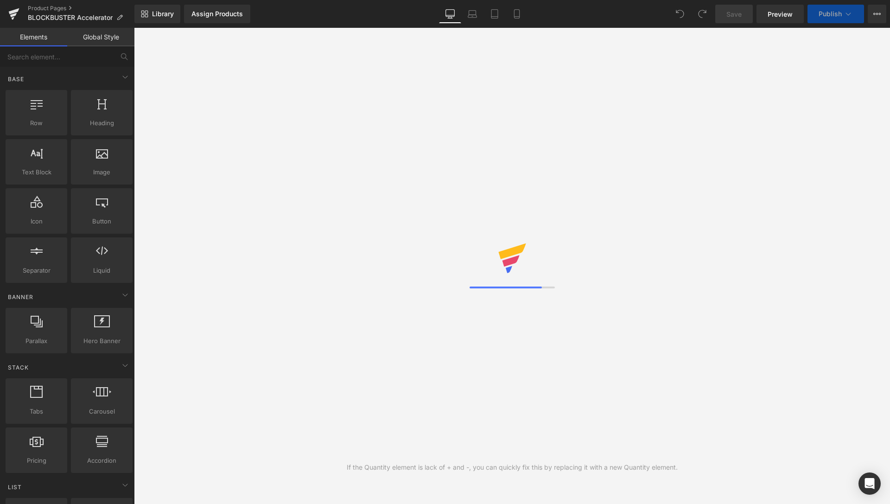 Image resolution: width=890 pixels, height=504 pixels. What do you see at coordinates (877, 14) in the screenshot?
I see `button: More` at bounding box center [877, 14].